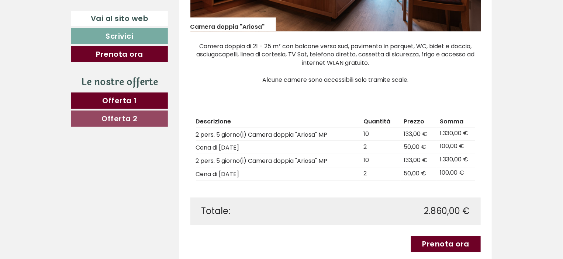 This screenshot has width=563, height=259. Describe the element at coordinates (120, 18) in the screenshot. I see `a: Vai al sito web` at that location.